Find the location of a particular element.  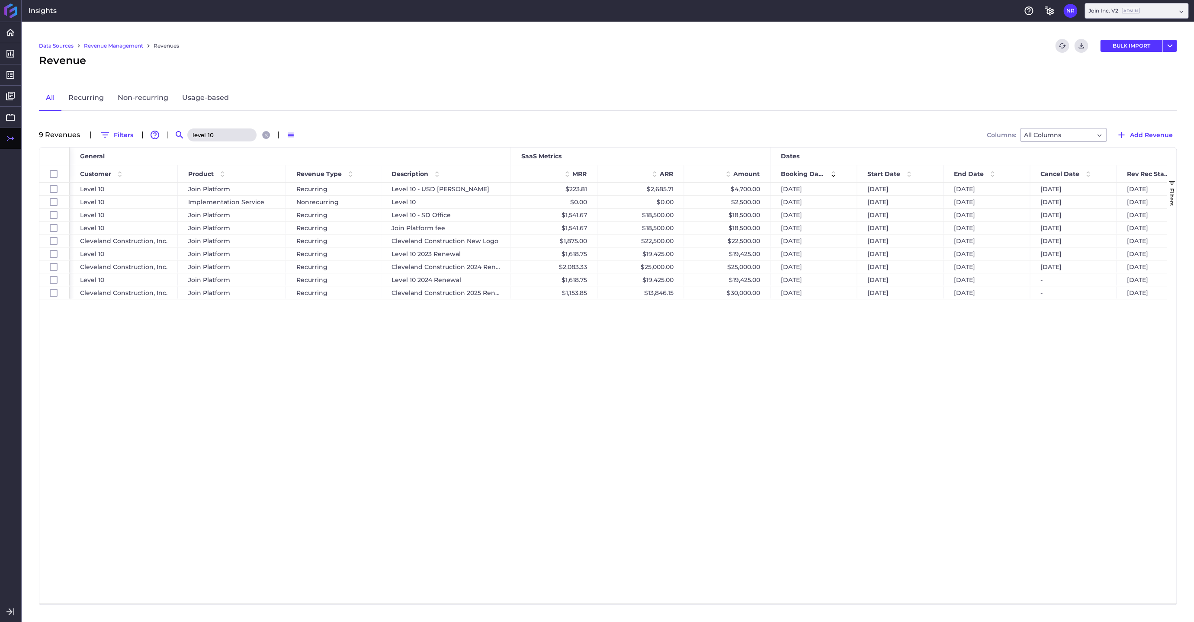

button: Add Revenue is located at coordinates (1144, 135).